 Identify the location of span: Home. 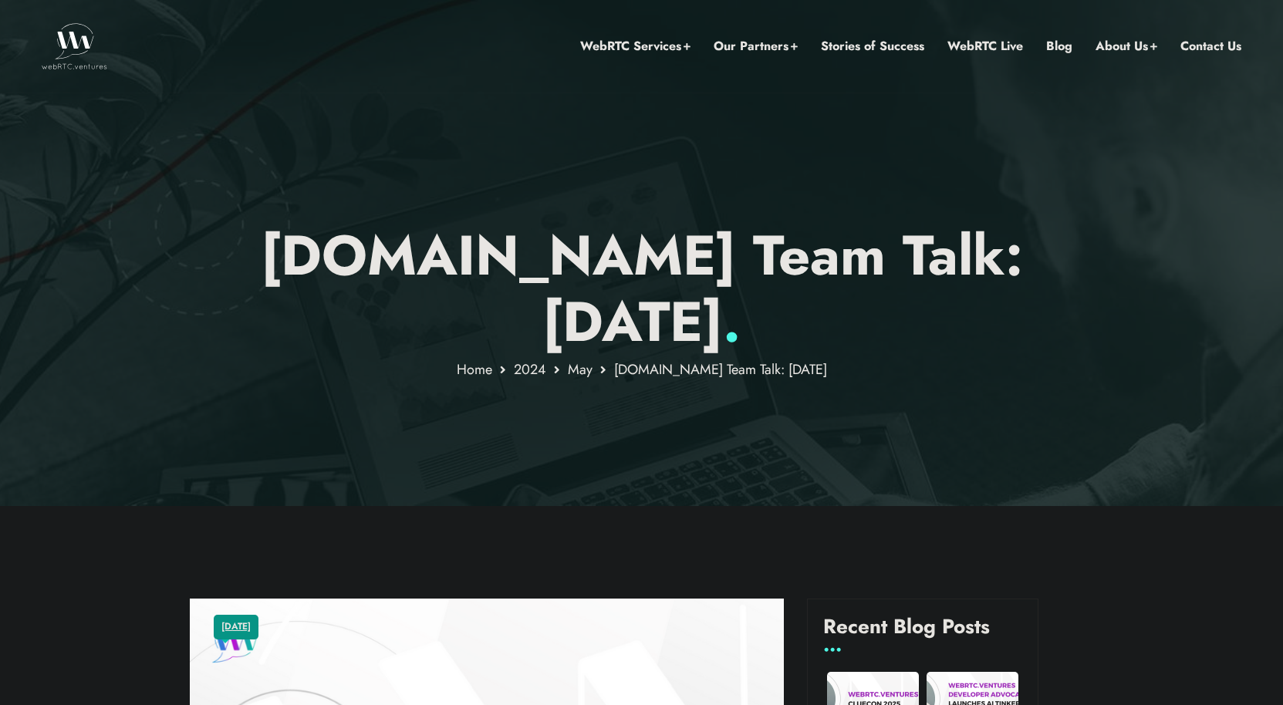
(474, 369).